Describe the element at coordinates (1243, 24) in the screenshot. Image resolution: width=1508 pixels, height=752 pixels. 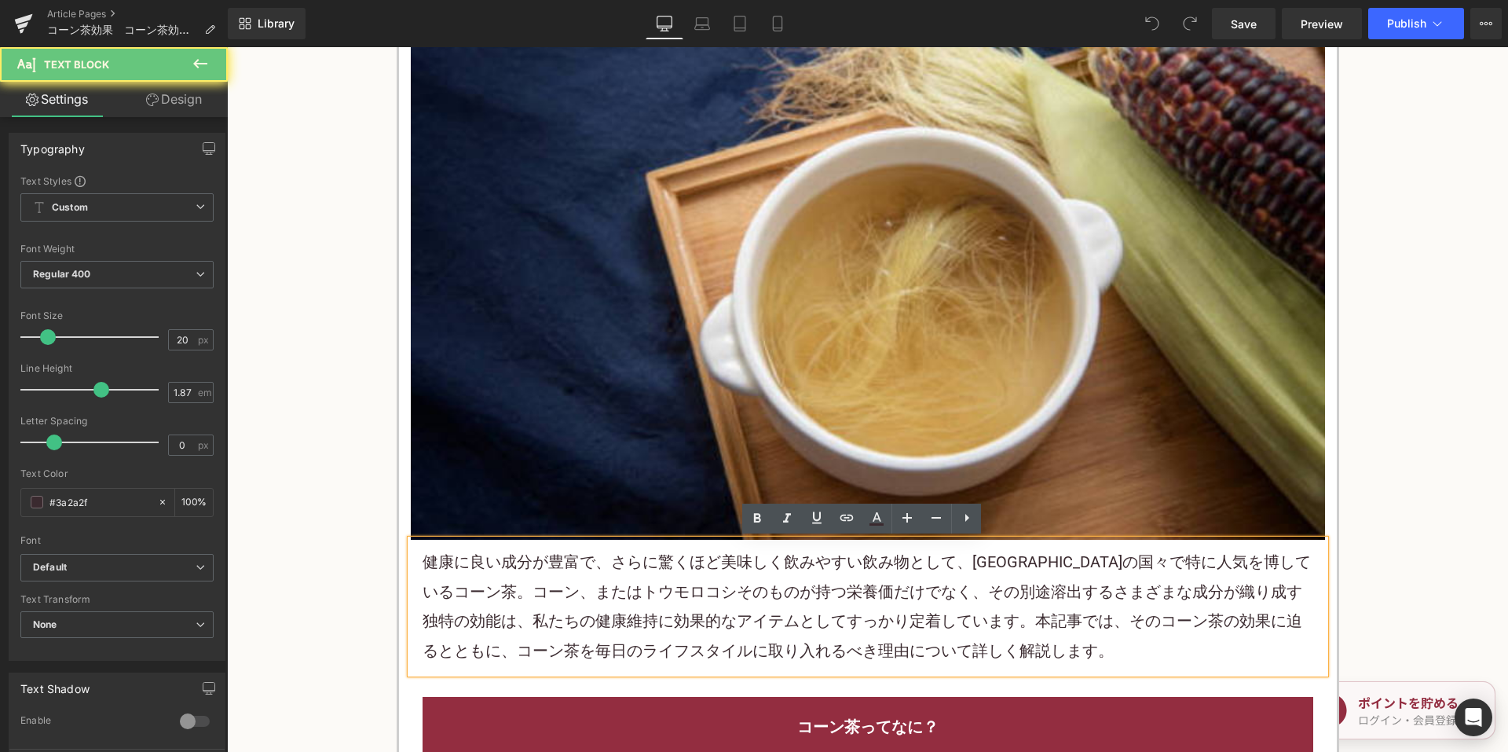
I see `span: Save` at that location.